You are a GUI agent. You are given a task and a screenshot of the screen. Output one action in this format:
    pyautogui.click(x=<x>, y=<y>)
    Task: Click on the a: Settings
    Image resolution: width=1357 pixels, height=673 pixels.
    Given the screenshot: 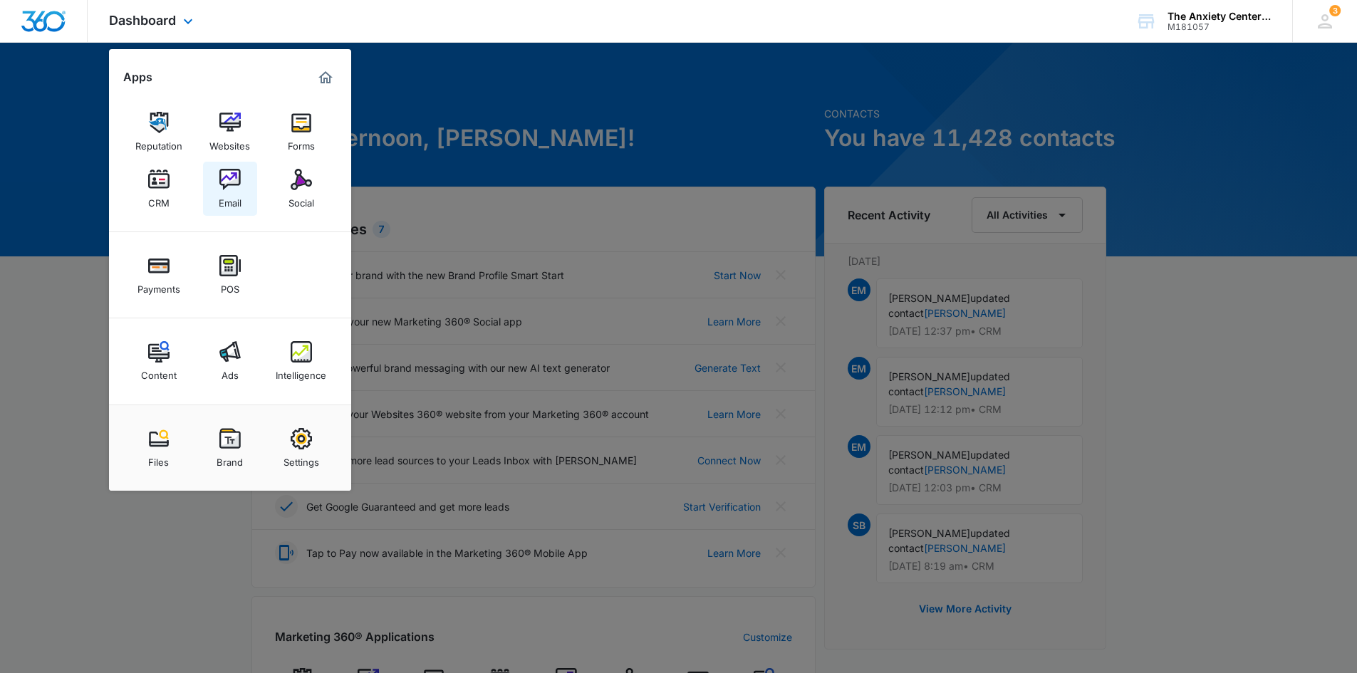 What is the action you would take?
    pyautogui.click(x=301, y=448)
    